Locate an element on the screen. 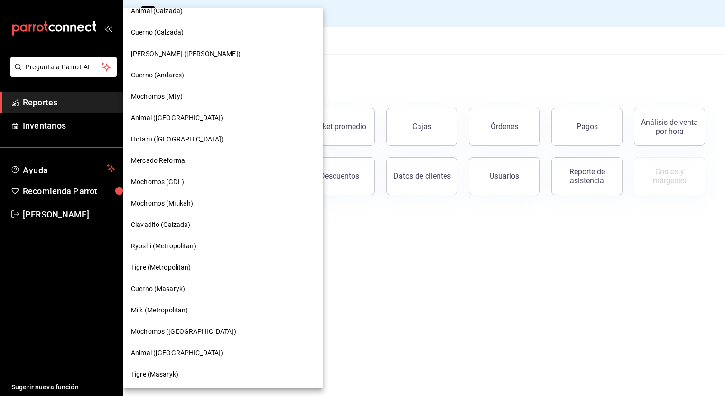 This screenshot has width=725, height=396. div: Mochomos (Mty) is located at coordinates (223, 96).